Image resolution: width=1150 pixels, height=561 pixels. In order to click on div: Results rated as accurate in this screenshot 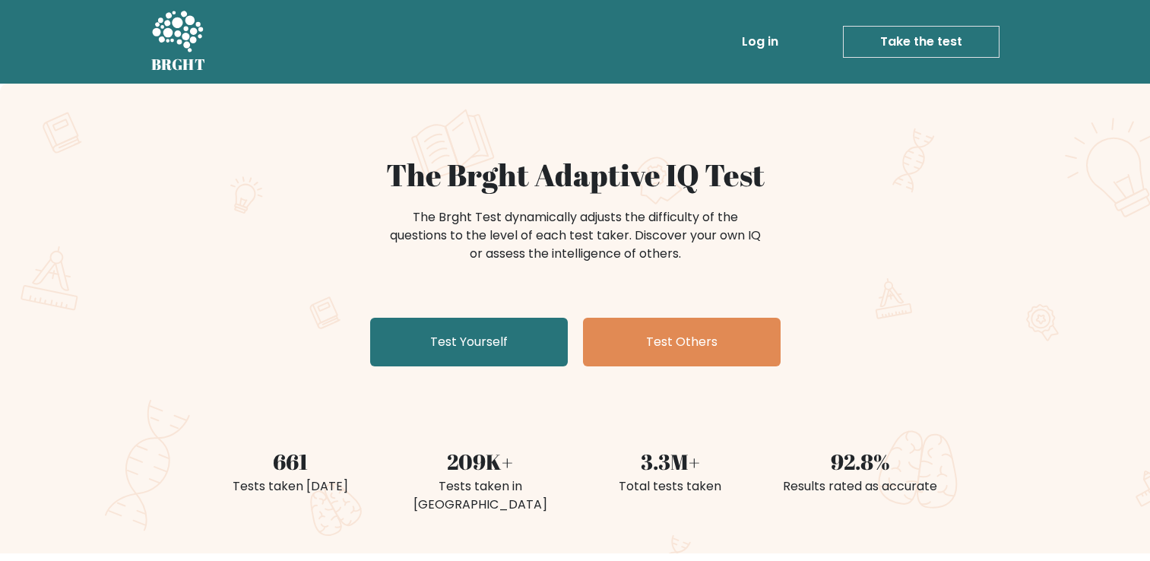, I will do `click(860, 486)`.